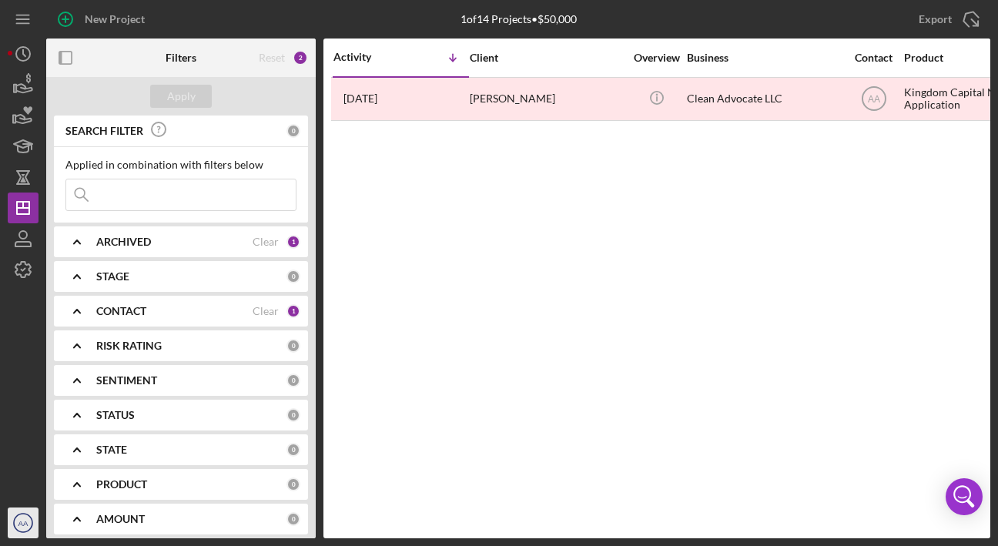 The width and height of the screenshot is (998, 546). Describe the element at coordinates (112, 450) in the screenshot. I see `b: STATE` at that location.